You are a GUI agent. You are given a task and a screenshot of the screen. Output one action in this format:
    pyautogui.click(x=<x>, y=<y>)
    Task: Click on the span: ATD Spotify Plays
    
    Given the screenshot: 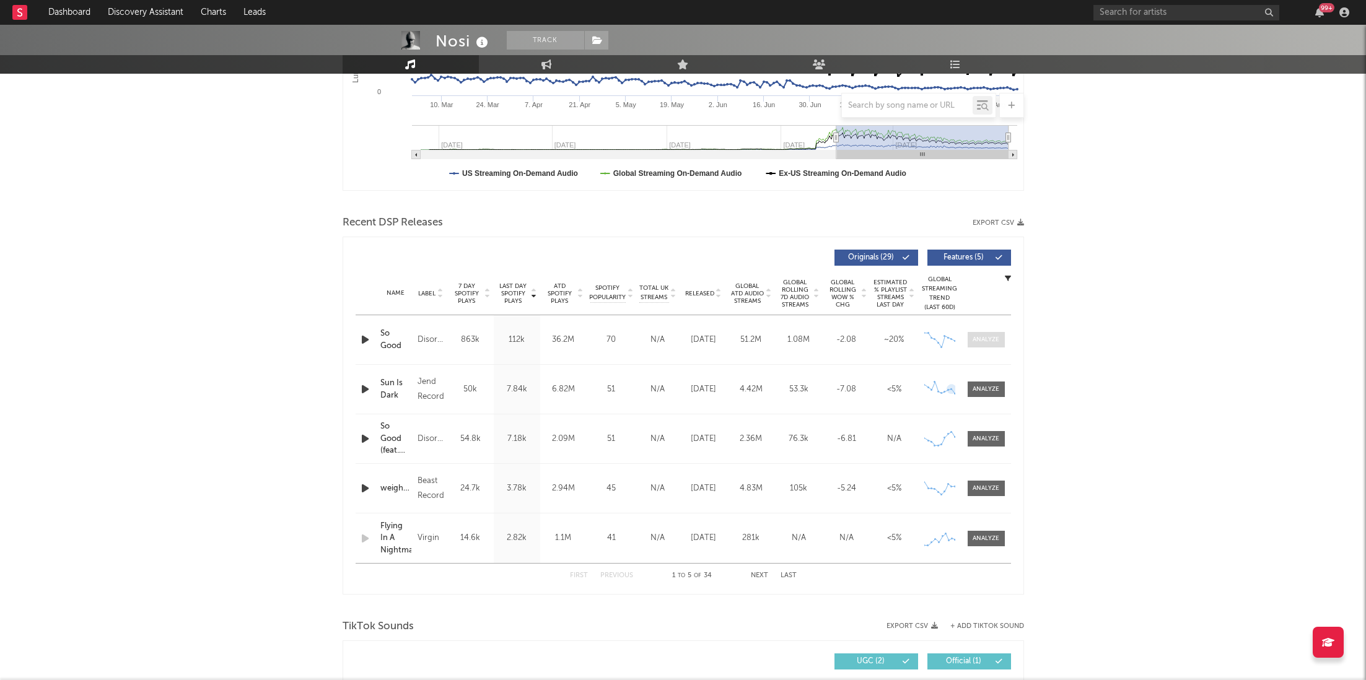 What is the action you would take?
    pyautogui.click(x=559, y=294)
    